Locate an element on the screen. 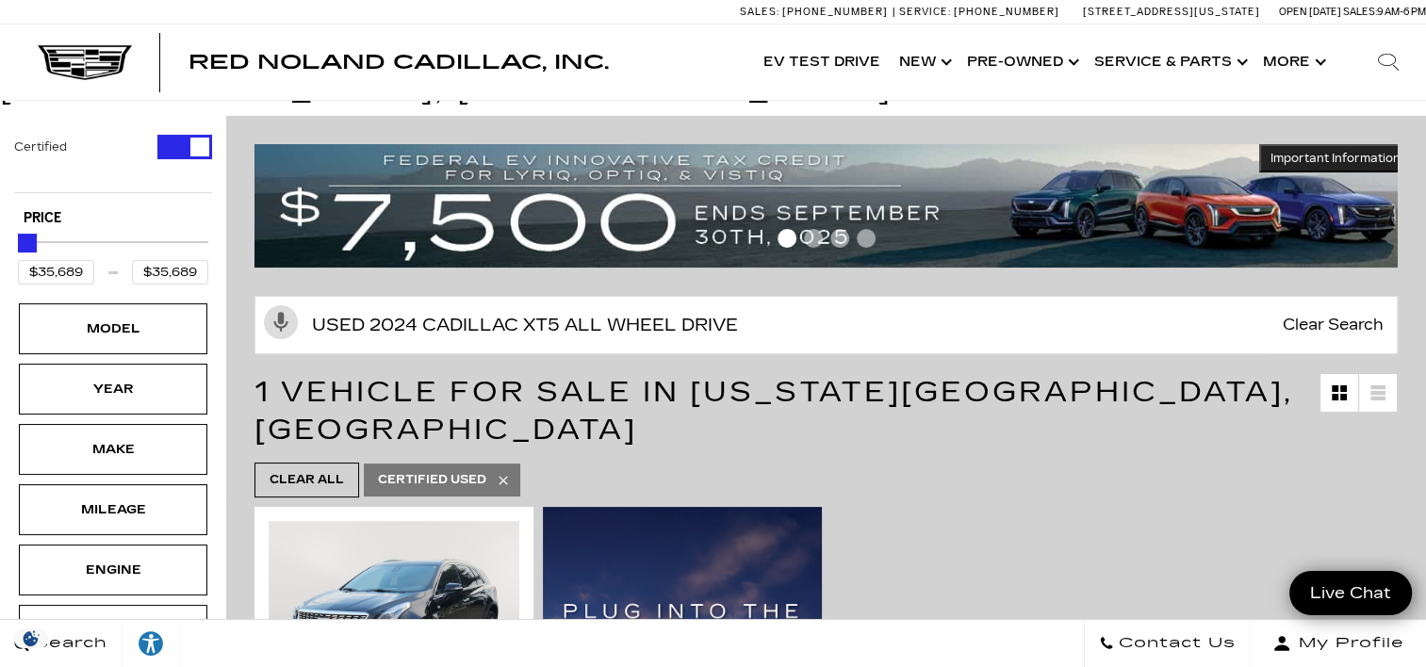 Image resolution: width=1426 pixels, height=667 pixels. a: Live Chat is located at coordinates (1351, 593).